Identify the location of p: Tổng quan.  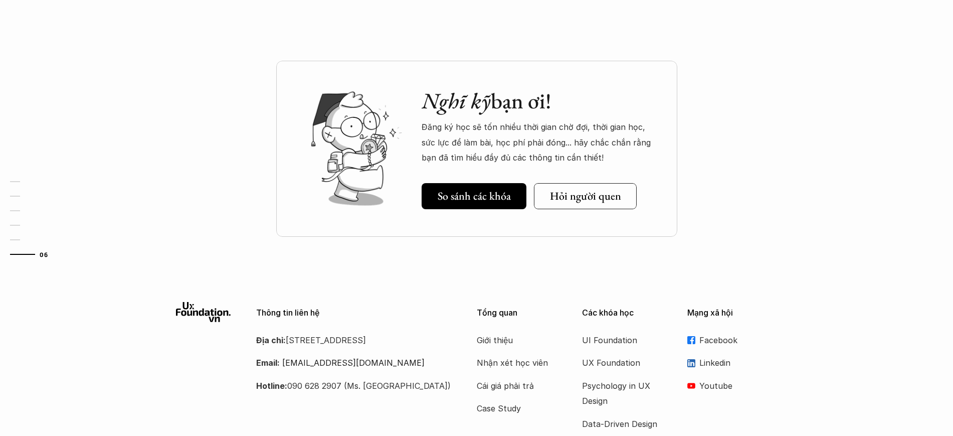
(522, 312).